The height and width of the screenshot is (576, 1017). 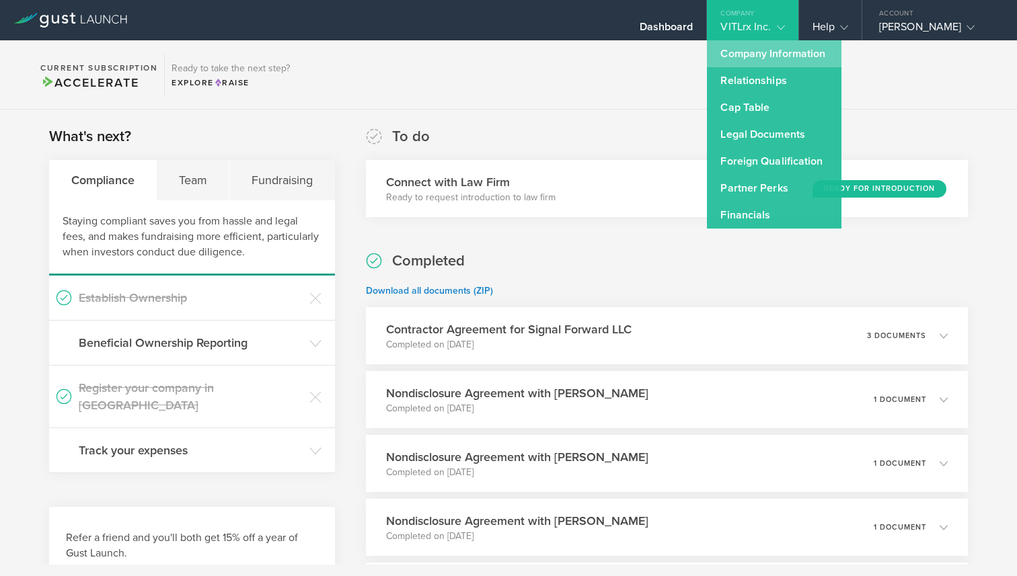 What do you see at coordinates (429, 291) in the screenshot?
I see `a: Download all documents (ZIP)` at bounding box center [429, 291].